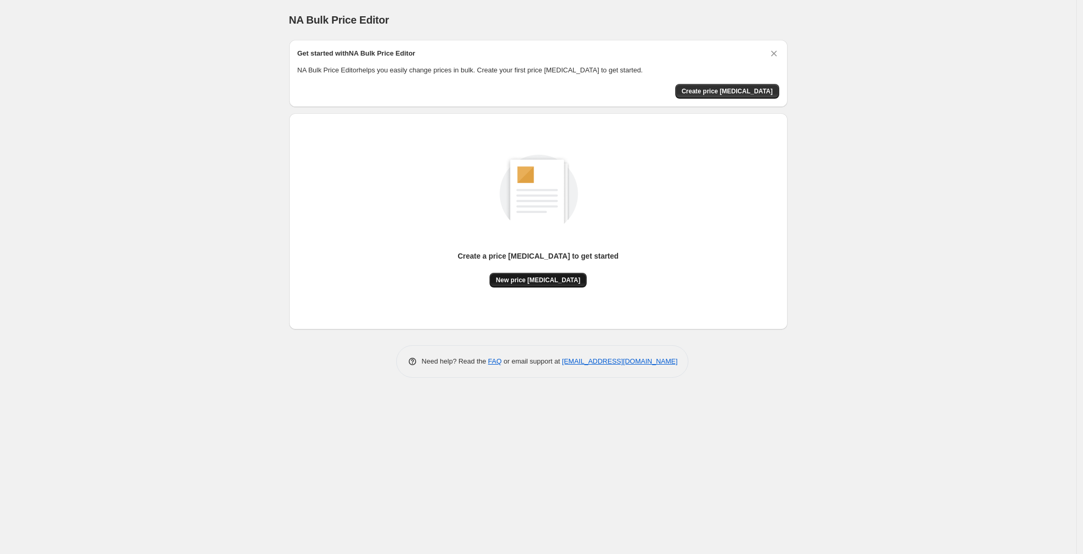 This screenshot has height=554, width=1083. What do you see at coordinates (495, 361) in the screenshot?
I see `a: FAQ` at bounding box center [495, 361].